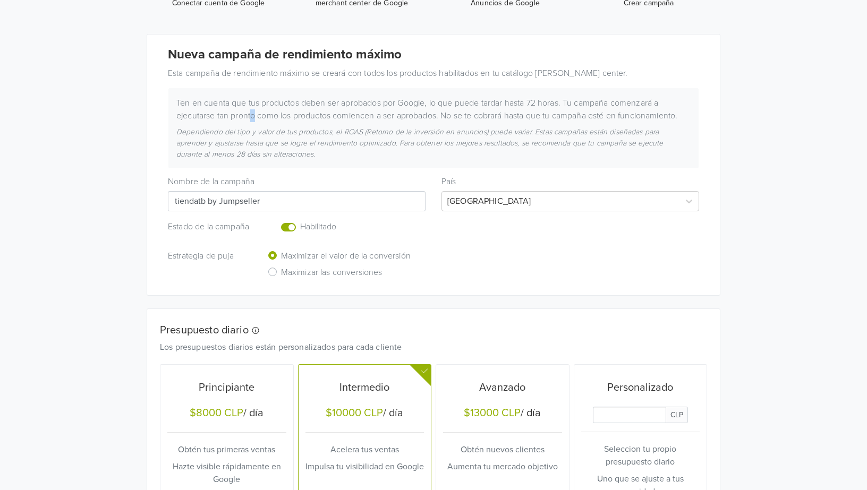 This screenshot has height=490, width=867. Describe the element at coordinates (331, 273) in the screenshot. I see `h6: Maximizar las conversiones` at that location.